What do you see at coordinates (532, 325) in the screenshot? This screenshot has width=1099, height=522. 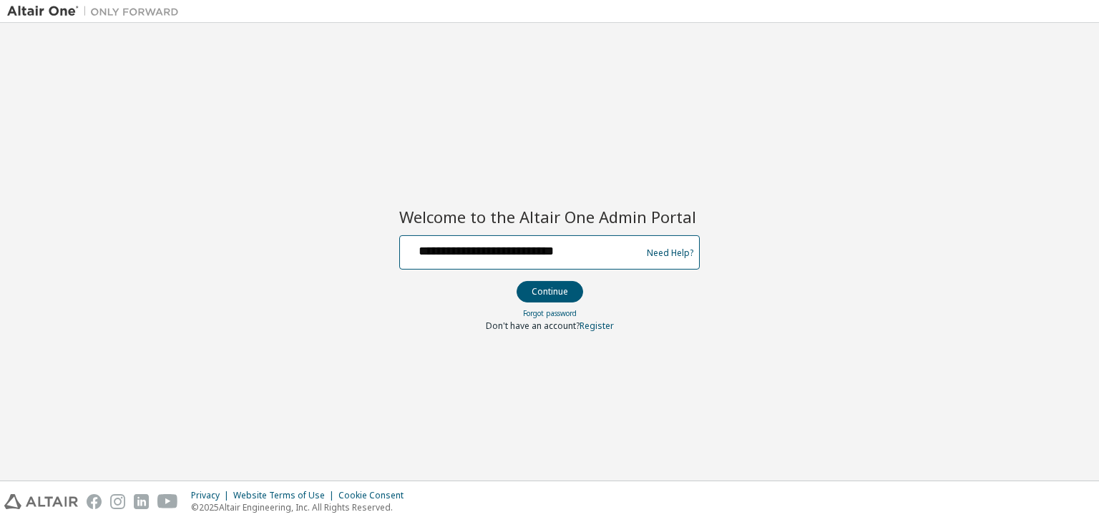 I see `span: Don't have an account?` at bounding box center [532, 325].